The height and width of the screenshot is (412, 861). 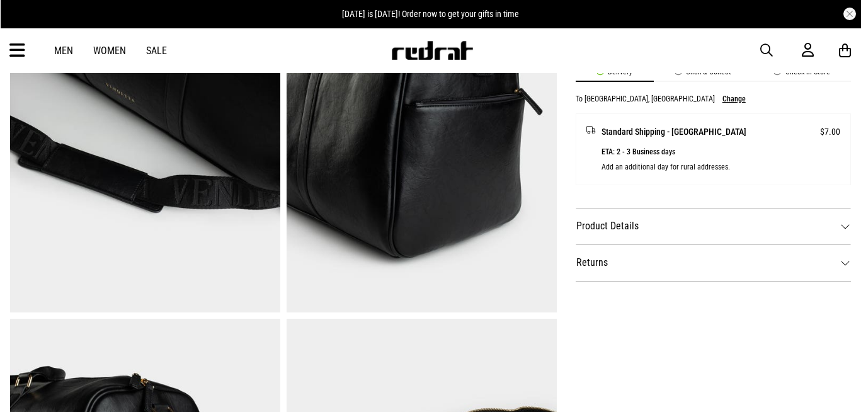 I want to click on dt: Returns, so click(x=713, y=263).